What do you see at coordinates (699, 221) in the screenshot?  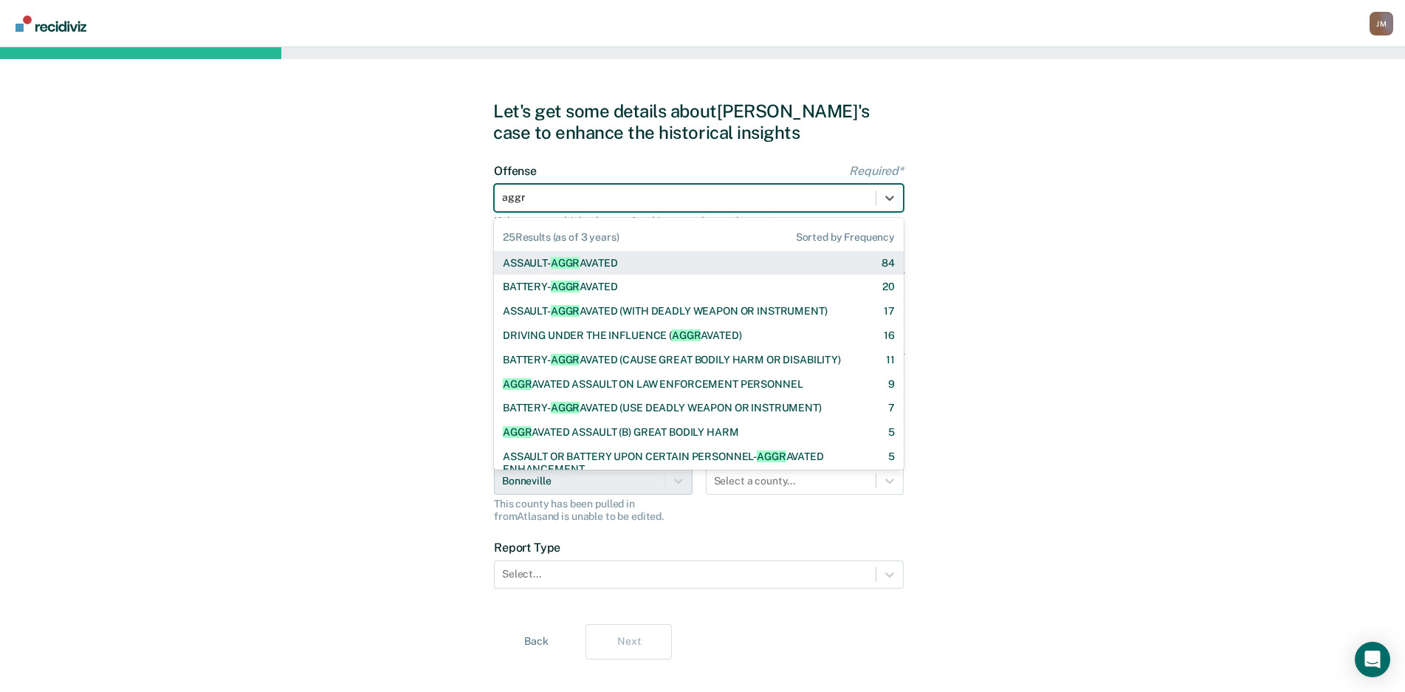 I see `div: If there are multiple charges for this case, choose the most severe` at bounding box center [699, 221].